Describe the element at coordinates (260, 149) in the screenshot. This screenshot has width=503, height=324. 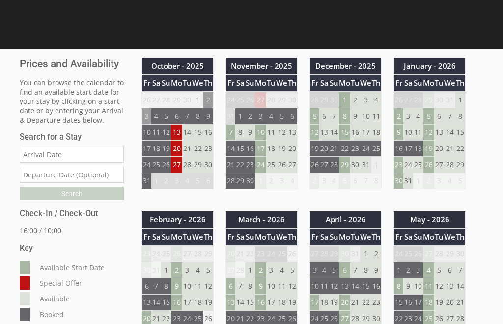
I see `td: 17` at that location.